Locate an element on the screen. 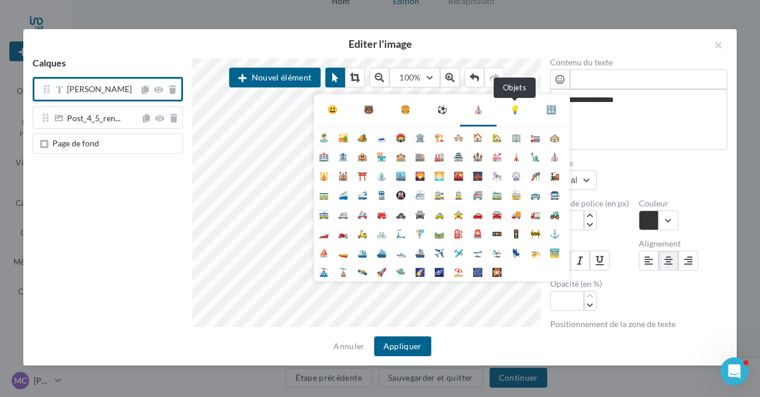  button: Annuler is located at coordinates (348, 346).